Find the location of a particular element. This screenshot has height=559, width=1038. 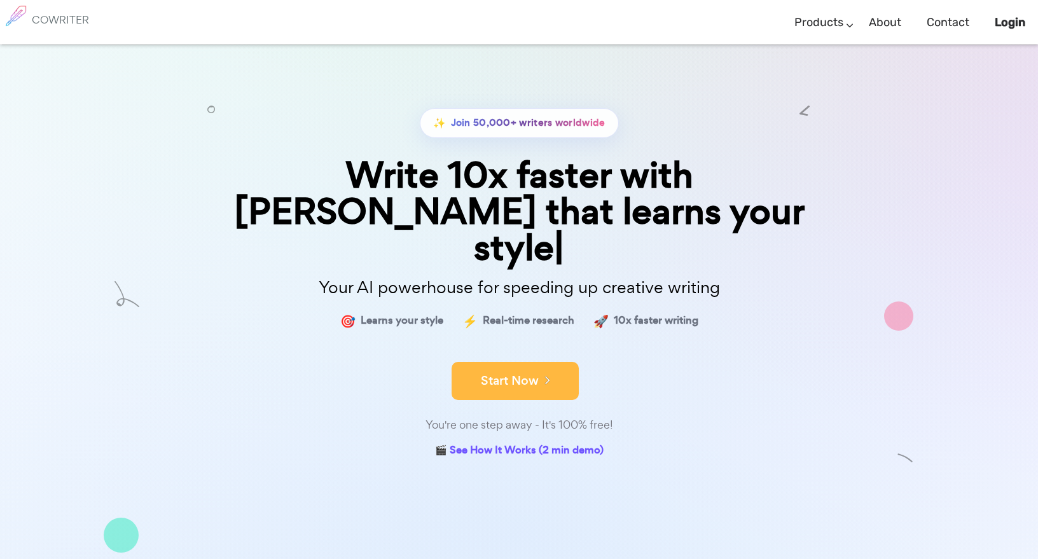

a: About is located at coordinates (885, 22).